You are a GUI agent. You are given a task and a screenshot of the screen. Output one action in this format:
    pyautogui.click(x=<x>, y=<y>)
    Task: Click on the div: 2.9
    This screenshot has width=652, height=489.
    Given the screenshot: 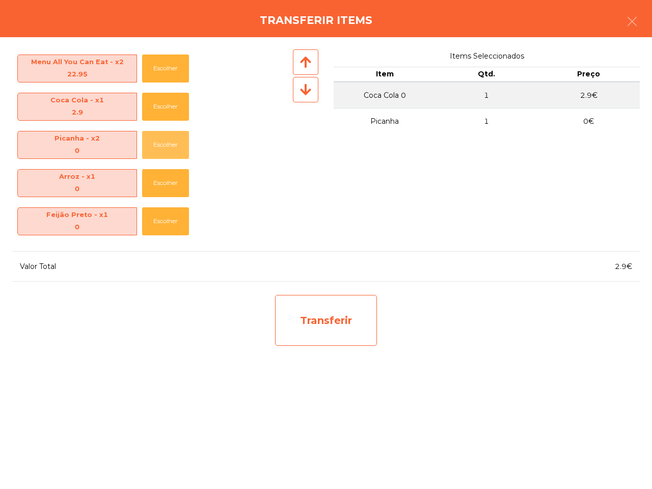 What is the action you would take?
    pyautogui.click(x=77, y=113)
    